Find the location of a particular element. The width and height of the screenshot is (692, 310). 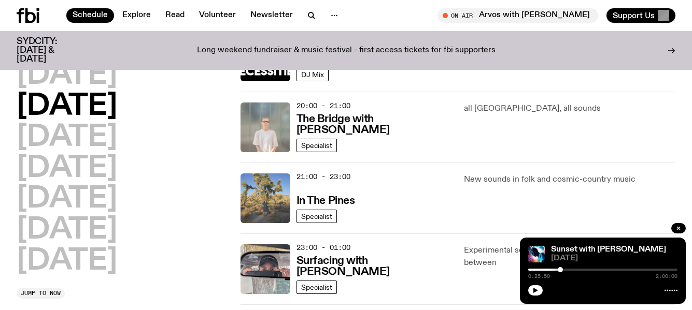

span: Jump to now is located at coordinates (40, 293).